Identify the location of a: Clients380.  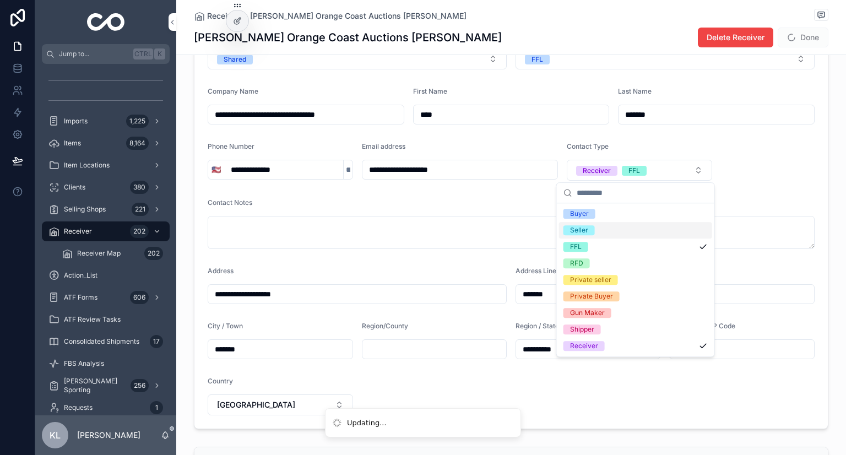
(106, 187).